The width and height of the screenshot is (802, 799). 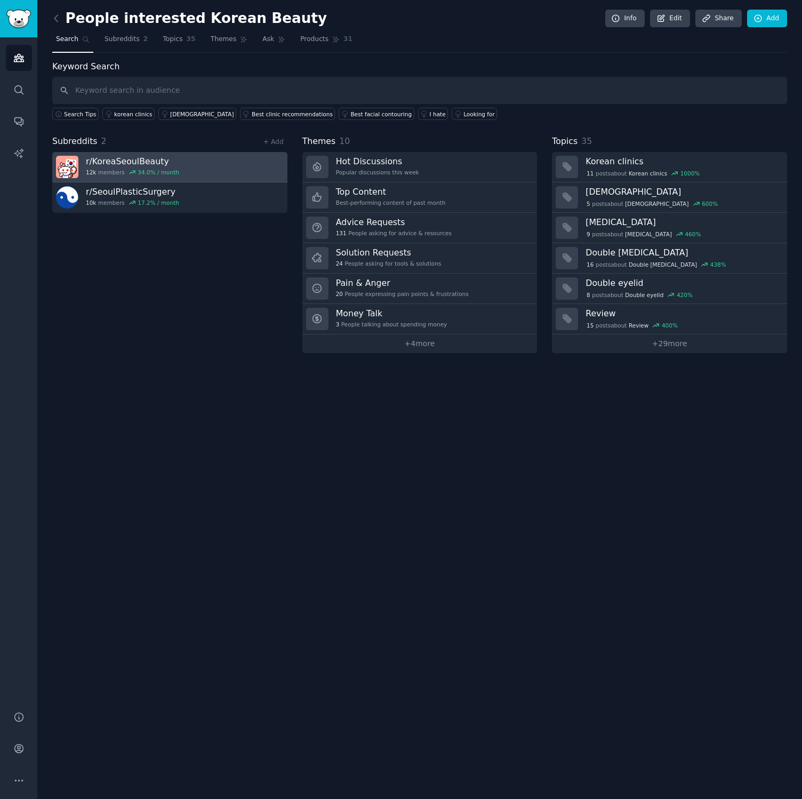 What do you see at coordinates (648, 173) in the screenshot?
I see `span: Korean clinics` at bounding box center [648, 173].